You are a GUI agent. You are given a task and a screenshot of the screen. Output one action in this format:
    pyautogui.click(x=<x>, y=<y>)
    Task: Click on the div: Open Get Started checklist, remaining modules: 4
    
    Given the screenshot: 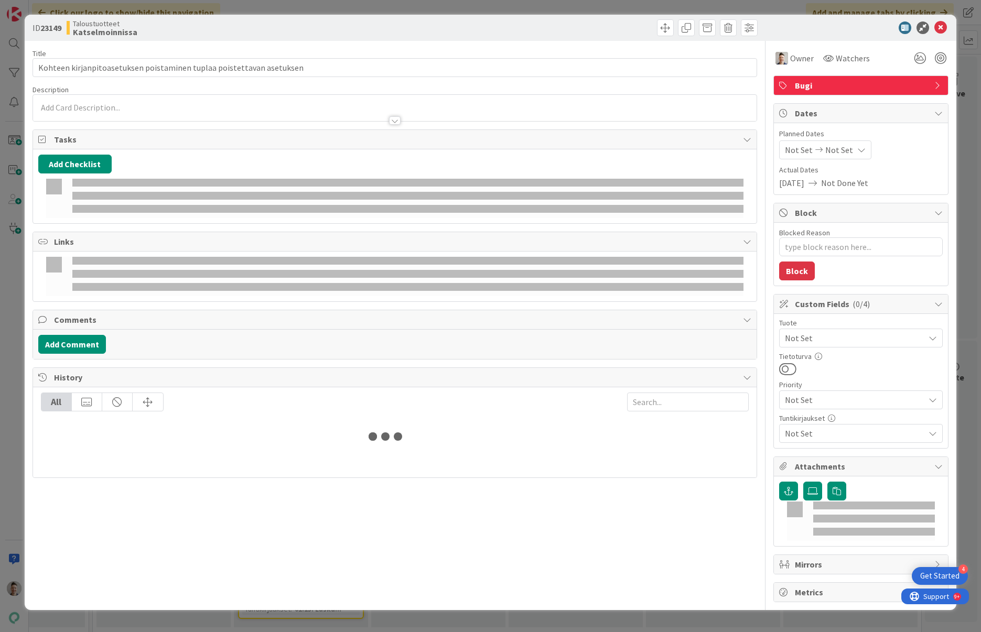 What is the action you would take?
    pyautogui.click(x=939, y=576)
    